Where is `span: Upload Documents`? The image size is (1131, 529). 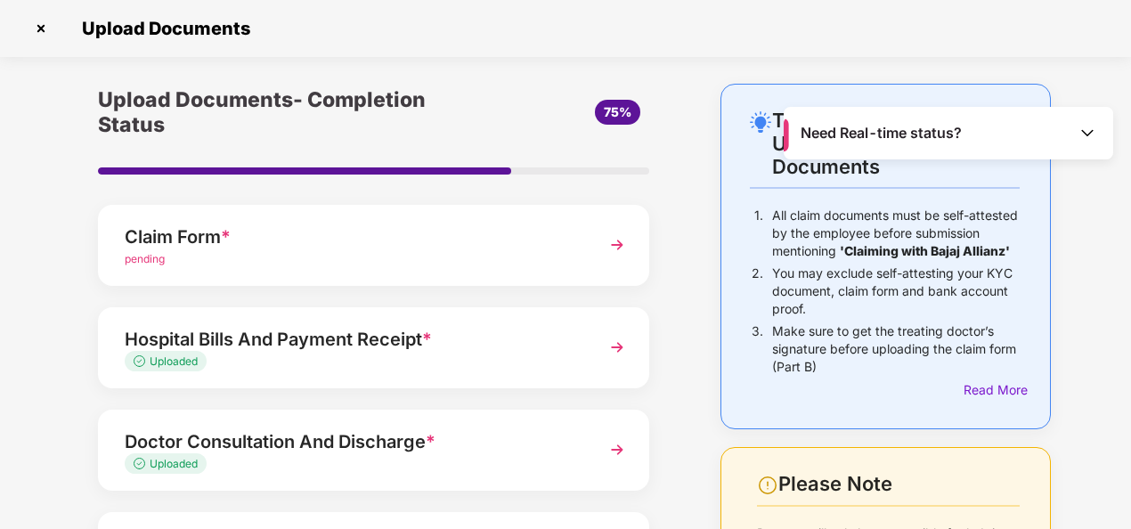 span: Upload Documents is located at coordinates (161, 28).